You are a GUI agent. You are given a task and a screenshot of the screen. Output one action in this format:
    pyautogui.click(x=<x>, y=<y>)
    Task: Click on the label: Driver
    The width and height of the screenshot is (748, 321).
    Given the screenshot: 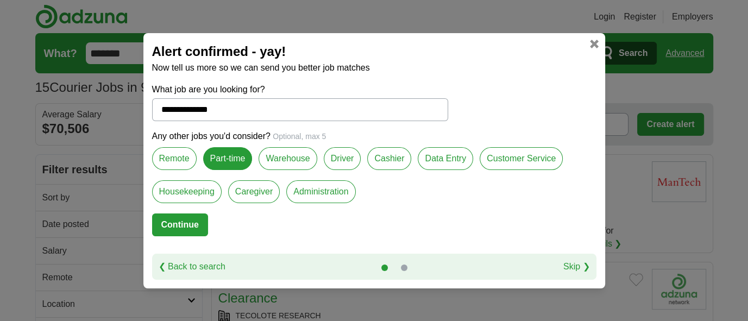 What is the action you would take?
    pyautogui.click(x=342, y=159)
    